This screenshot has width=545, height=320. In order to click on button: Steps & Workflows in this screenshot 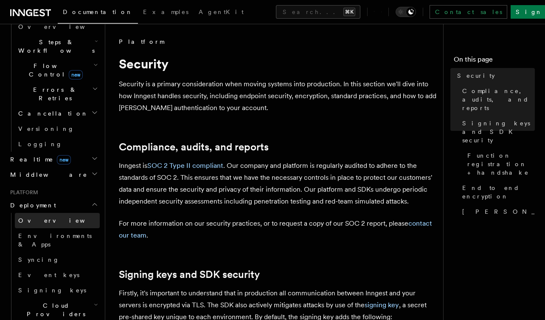, I will do `click(57, 46)`.